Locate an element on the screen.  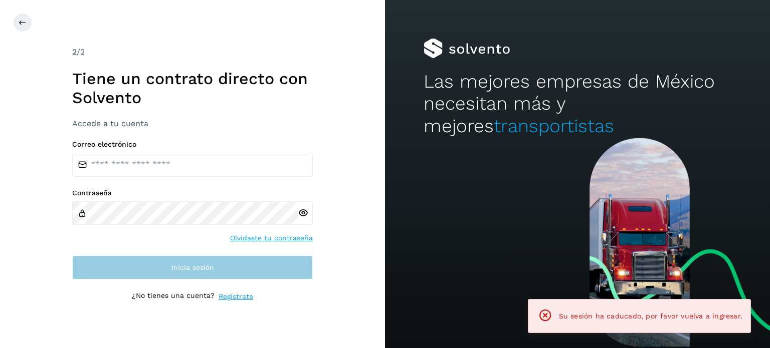
span: Su sesión ha caducado, por favor vuelva a ingresar. is located at coordinates (651, 316).